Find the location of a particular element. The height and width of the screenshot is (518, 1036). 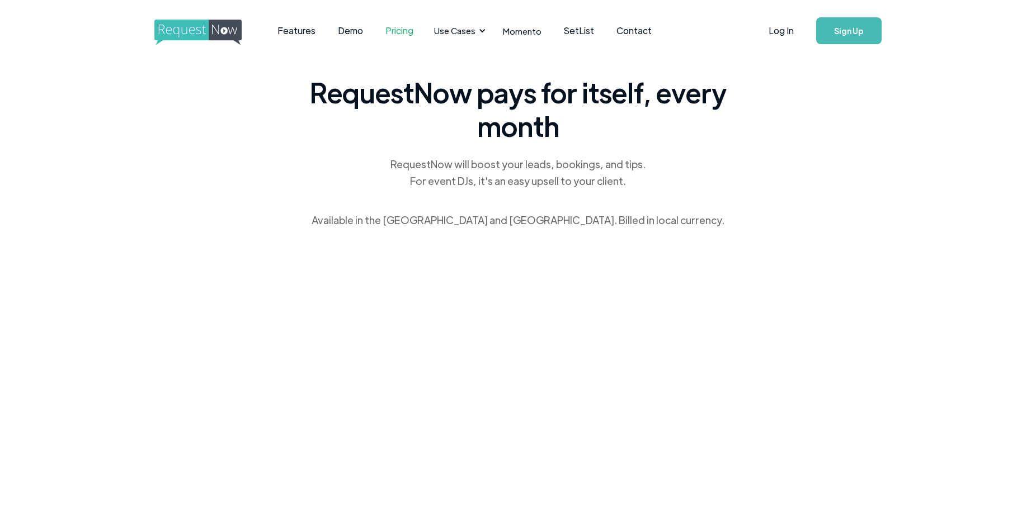

a: Momento is located at coordinates (522, 31).